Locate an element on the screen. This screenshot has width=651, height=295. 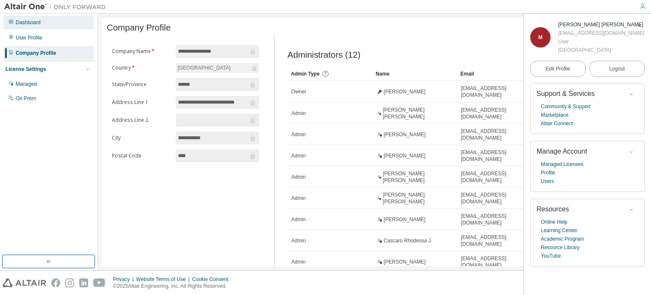
div: Email is located at coordinates (499, 74).